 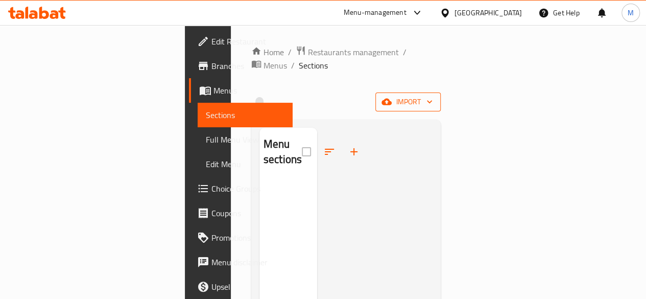 What do you see at coordinates (241, 213) in the screenshot?
I see `a: Coupons` at bounding box center [241, 213].